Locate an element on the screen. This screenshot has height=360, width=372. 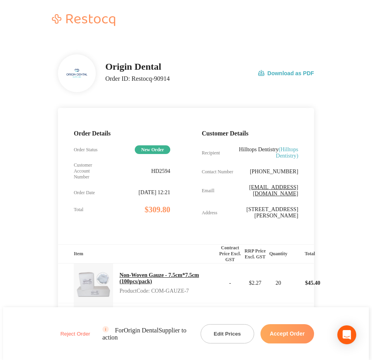
p: Total is located at coordinates (78, 209).